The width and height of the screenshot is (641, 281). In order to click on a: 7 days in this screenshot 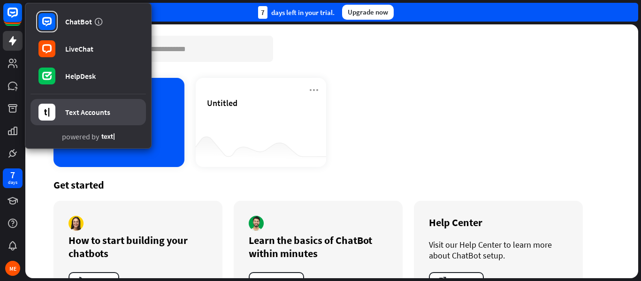, I will do `click(13, 178)`.